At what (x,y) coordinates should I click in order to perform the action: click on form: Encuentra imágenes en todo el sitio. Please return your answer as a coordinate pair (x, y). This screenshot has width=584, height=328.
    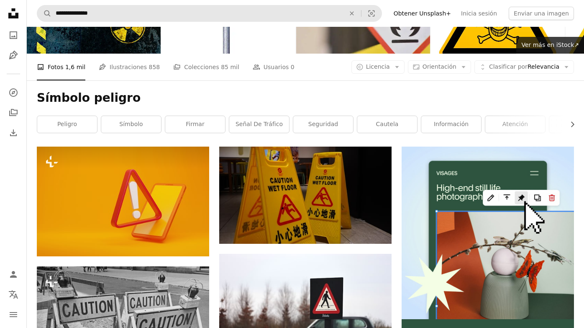
    Looking at the image, I should click on (209, 13).